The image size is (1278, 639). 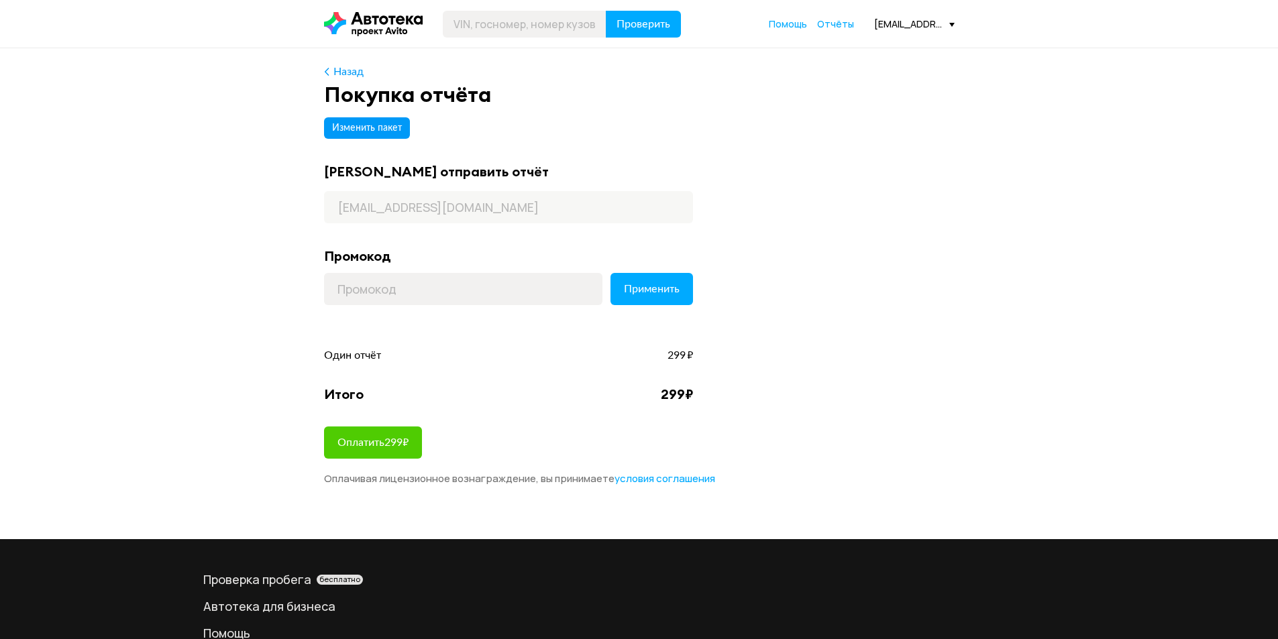 I want to click on a: Автотека для бизнеса, so click(x=639, y=606).